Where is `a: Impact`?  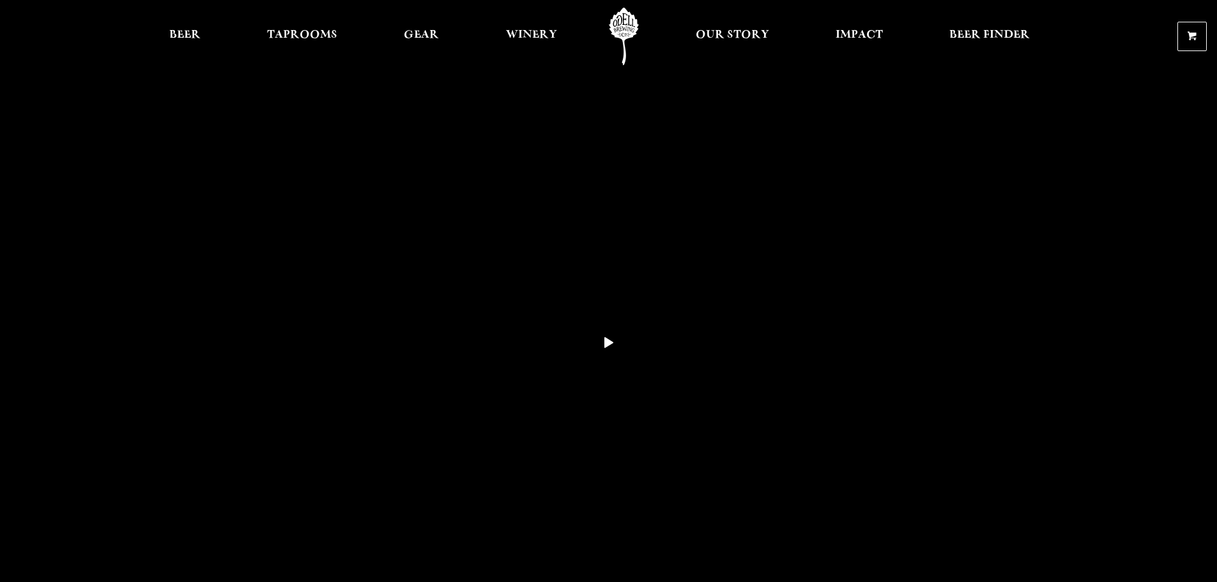 a: Impact is located at coordinates (859, 36).